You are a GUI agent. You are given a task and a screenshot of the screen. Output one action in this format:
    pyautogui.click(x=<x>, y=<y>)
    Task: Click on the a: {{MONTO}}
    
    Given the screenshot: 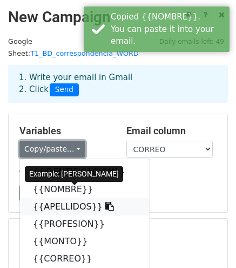 What is the action you would take?
    pyautogui.click(x=85, y=241)
    